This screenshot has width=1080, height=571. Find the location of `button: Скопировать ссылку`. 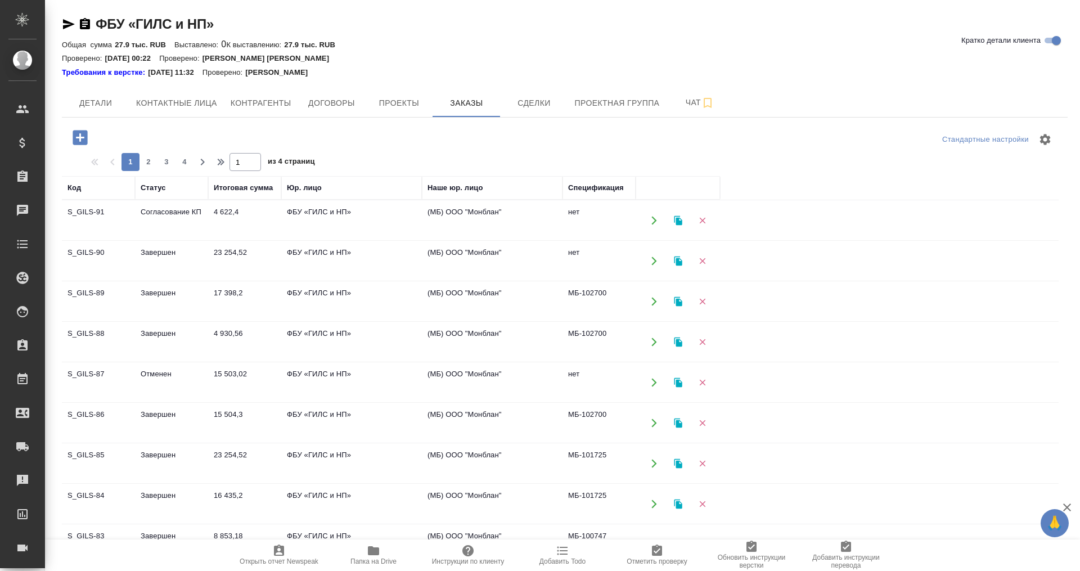

button: Скопировать ссылку is located at coordinates (85, 24).